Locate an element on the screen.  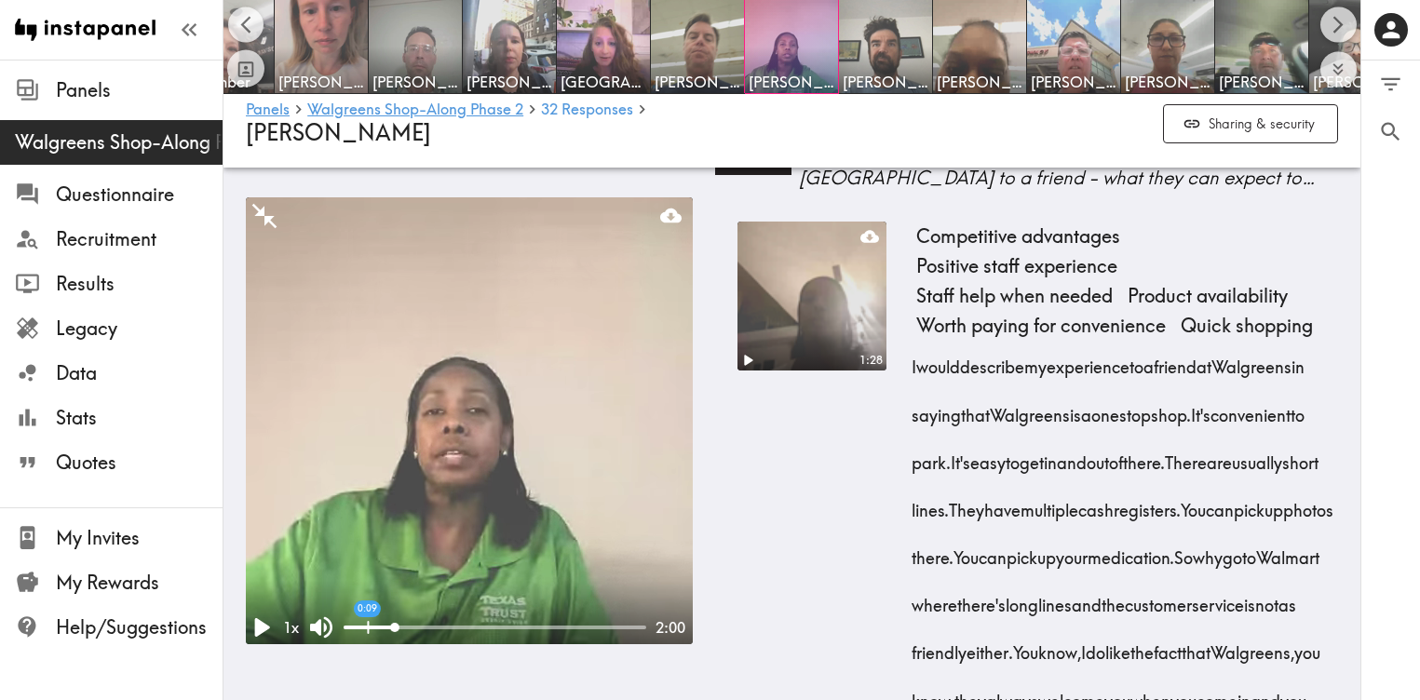
span: one is located at coordinates (1105, 408).